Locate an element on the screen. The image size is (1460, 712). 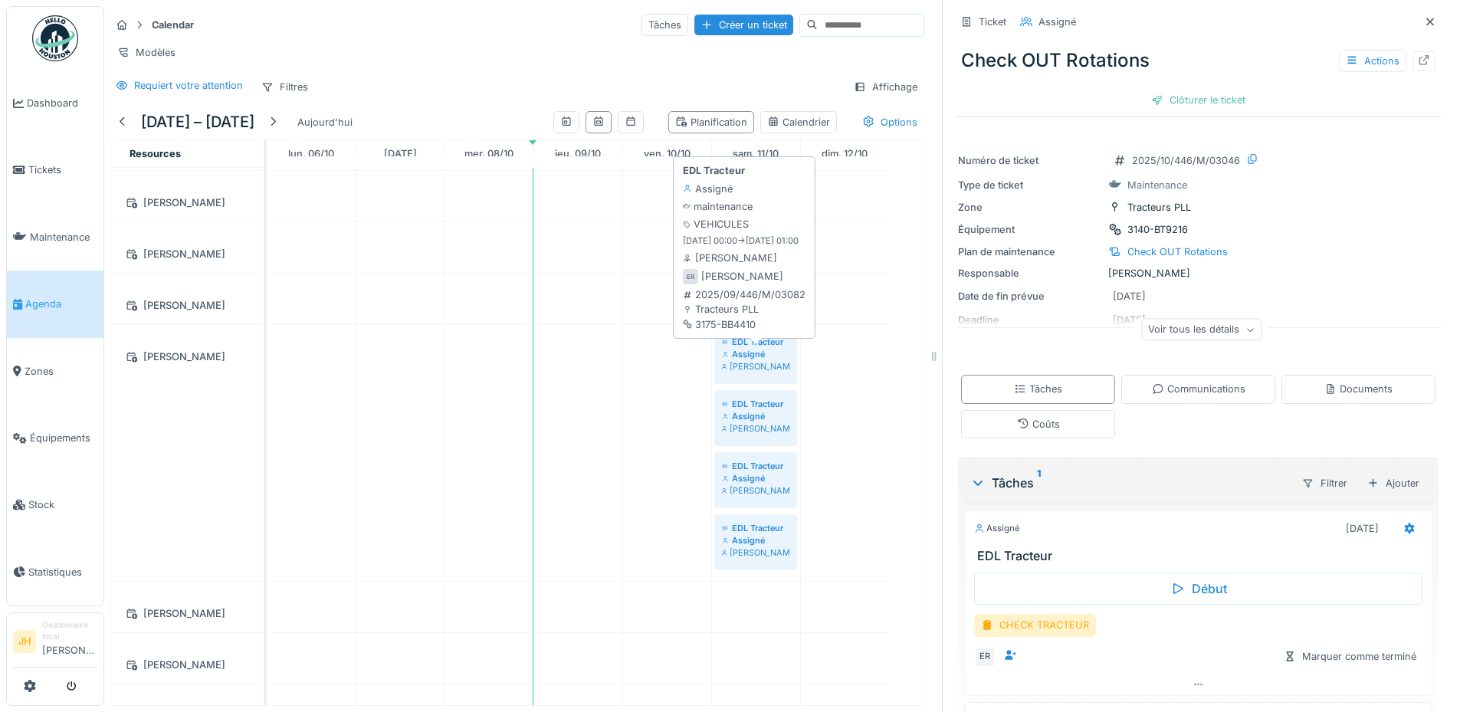
a: 12 octobre 2025 is located at coordinates (844, 153).